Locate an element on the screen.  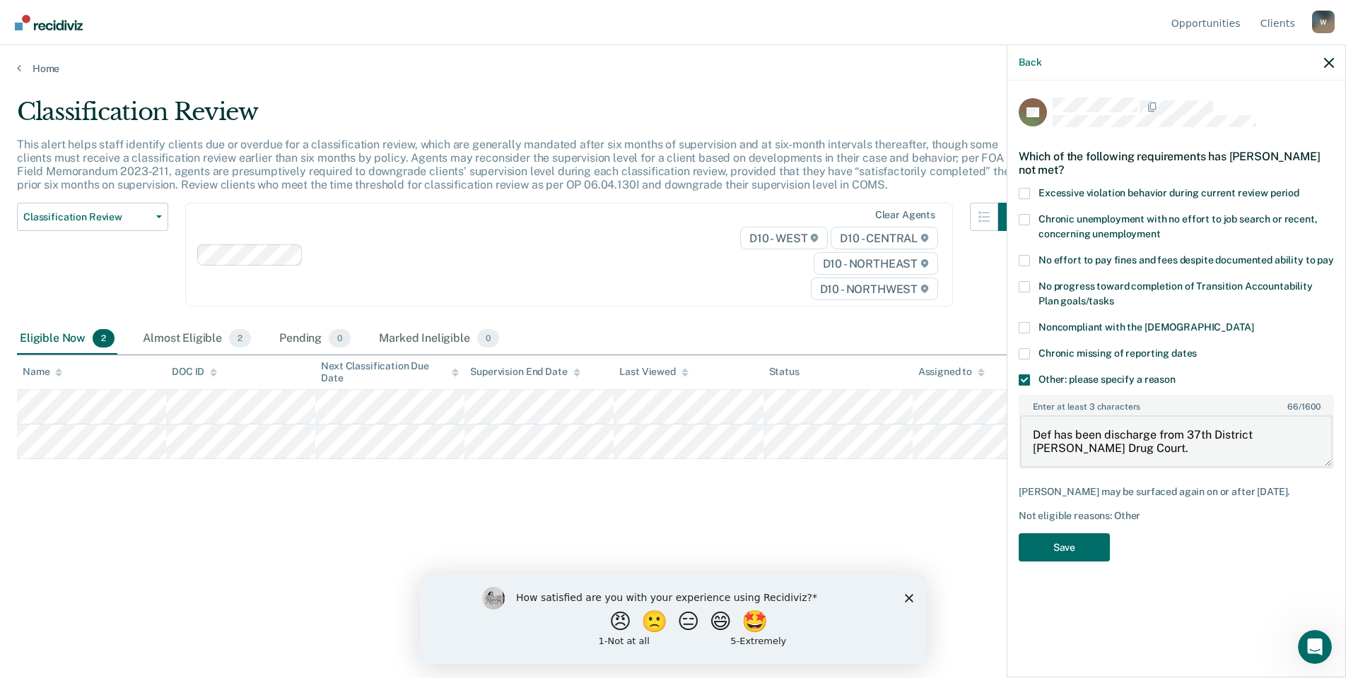
button: Save is located at coordinates (1064, 548).